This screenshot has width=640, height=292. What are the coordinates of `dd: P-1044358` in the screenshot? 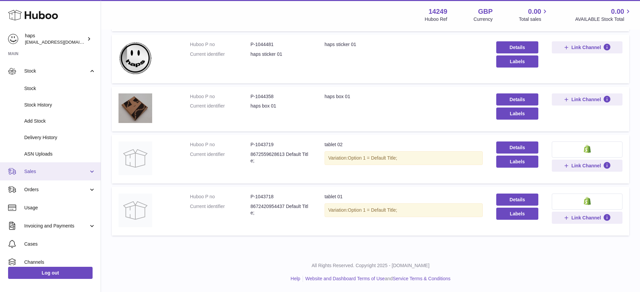 It's located at (281, 97).